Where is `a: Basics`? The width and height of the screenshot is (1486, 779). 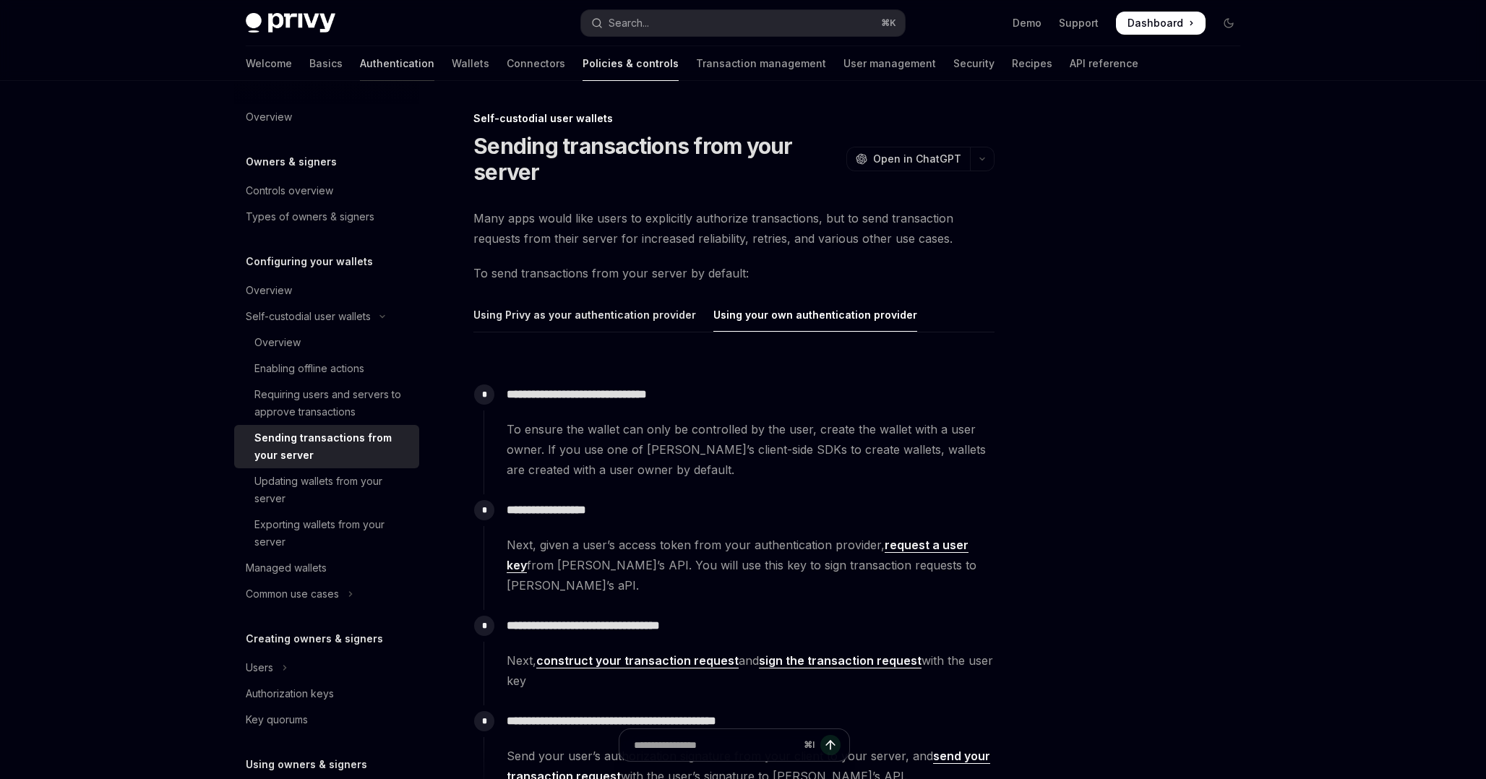
a: Basics is located at coordinates (326, 64).